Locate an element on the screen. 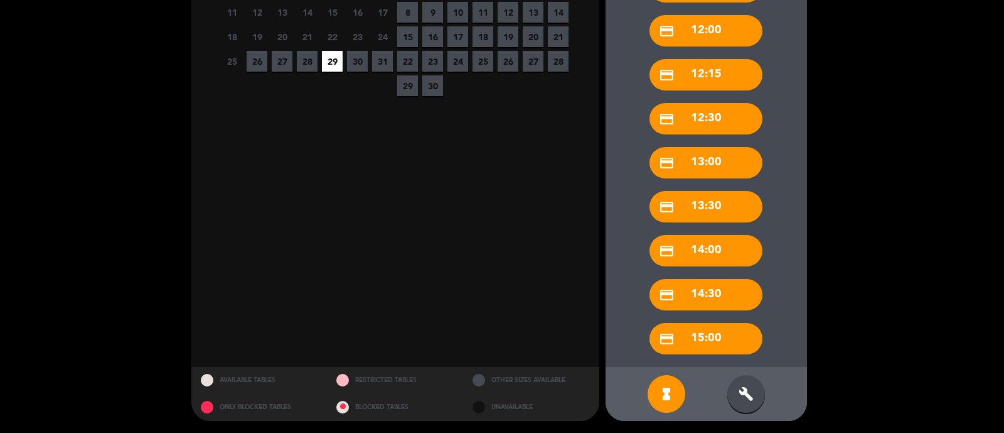 This screenshot has width=1004, height=433. div: ONLY BLOCKED TABLES is located at coordinates (259, 407).